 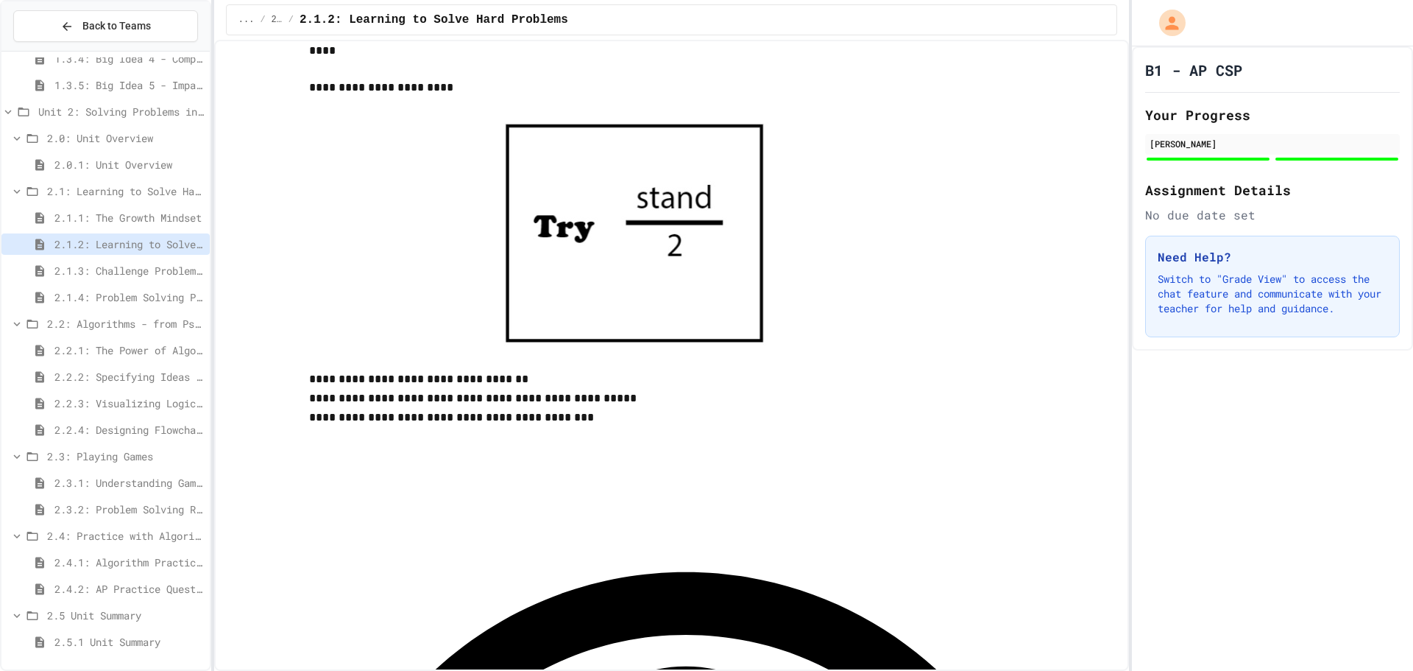 I want to click on span: 2.1.3: Challenge Problem - The Bridge, so click(x=129, y=270).